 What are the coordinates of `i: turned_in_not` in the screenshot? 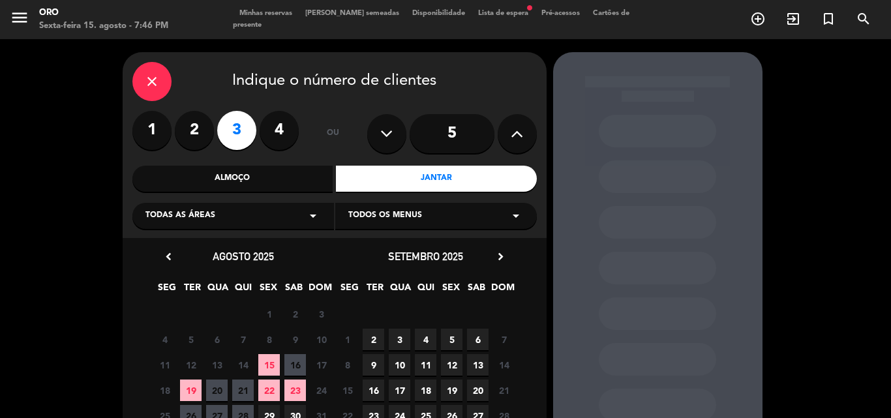 It's located at (828, 19).